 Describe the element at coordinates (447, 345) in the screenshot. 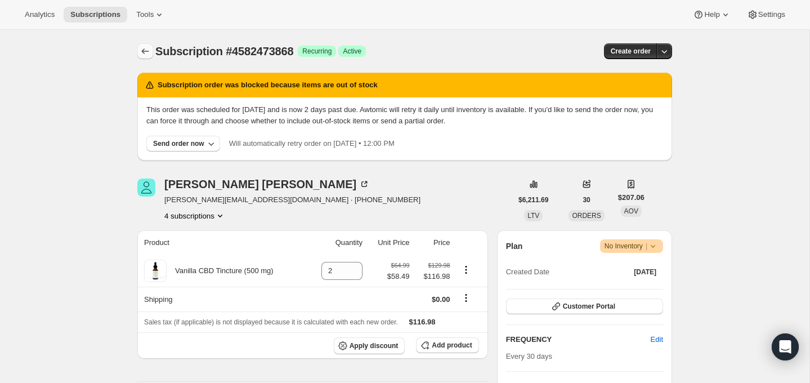

I see `button: Add product` at that location.